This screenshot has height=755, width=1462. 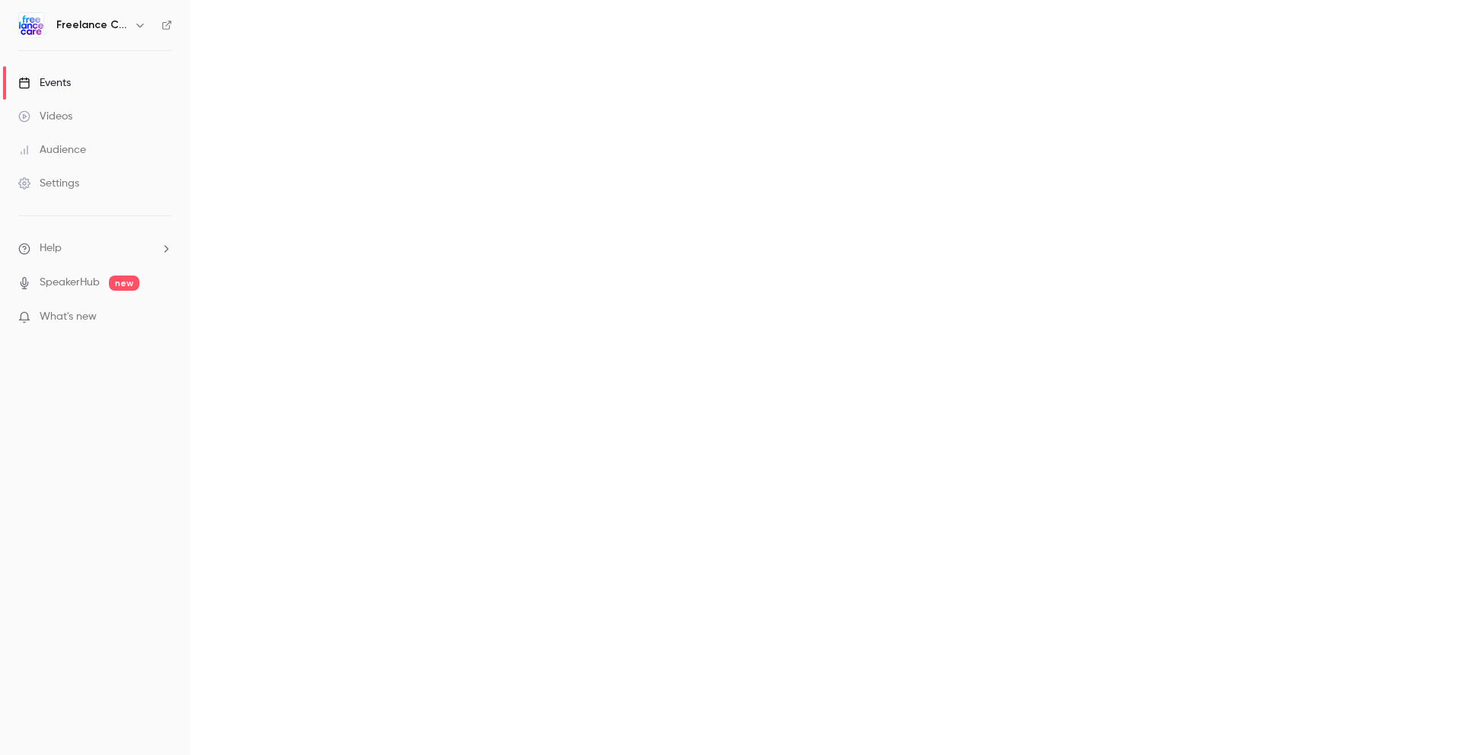 I want to click on div: Settings, so click(x=49, y=183).